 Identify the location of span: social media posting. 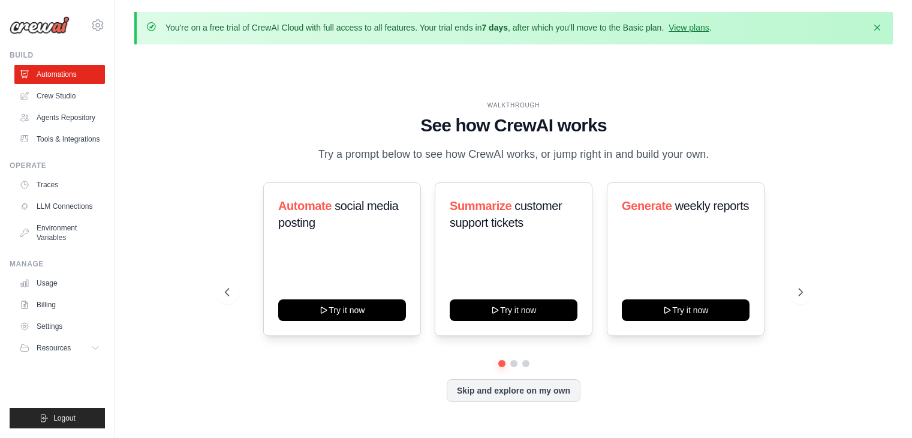
(338, 214).